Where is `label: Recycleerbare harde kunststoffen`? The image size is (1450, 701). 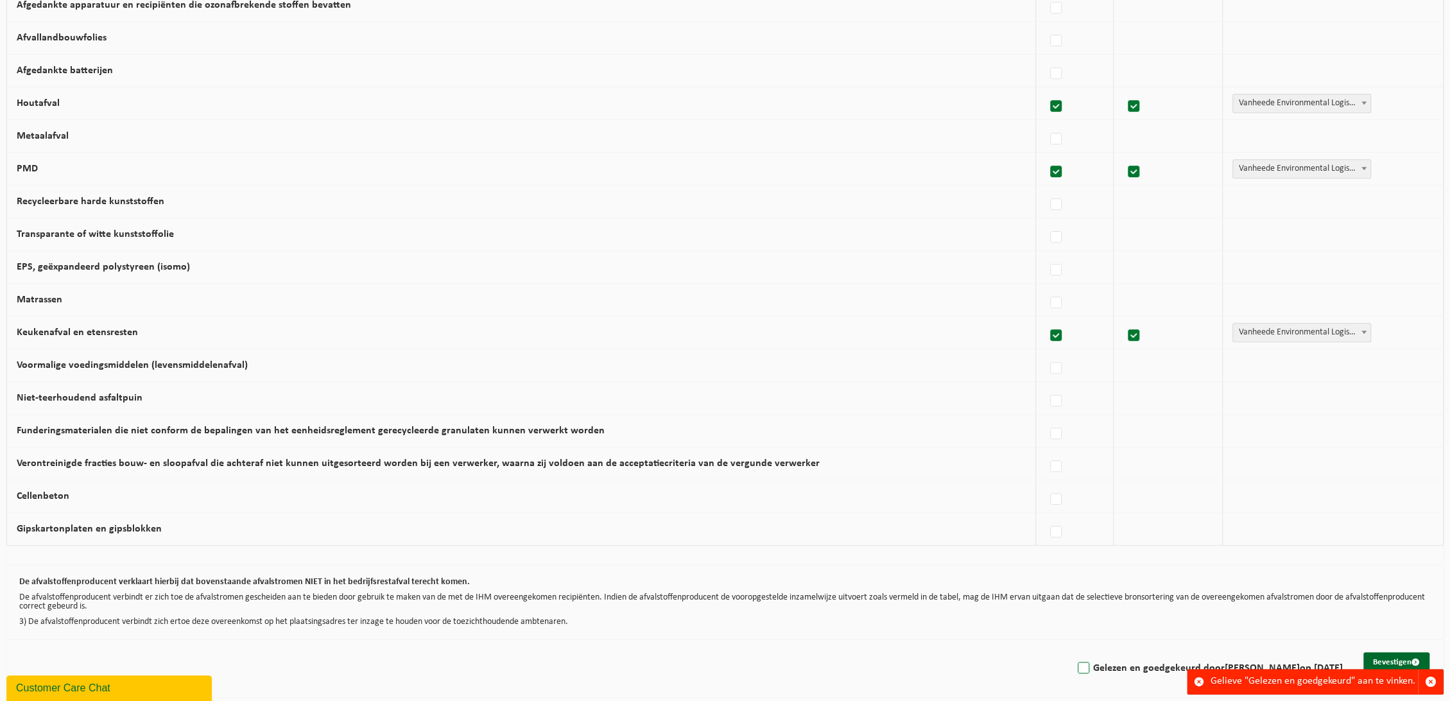
label: Recycleerbare harde kunststoffen is located at coordinates (91, 202).